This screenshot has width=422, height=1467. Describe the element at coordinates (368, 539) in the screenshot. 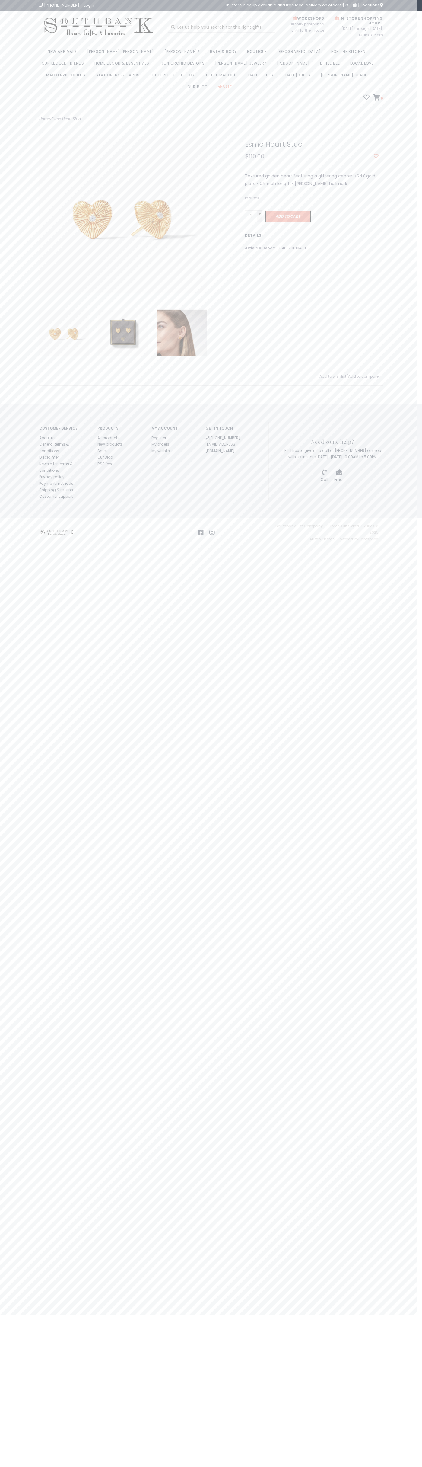

I see `a: Lightspeed` at that location.